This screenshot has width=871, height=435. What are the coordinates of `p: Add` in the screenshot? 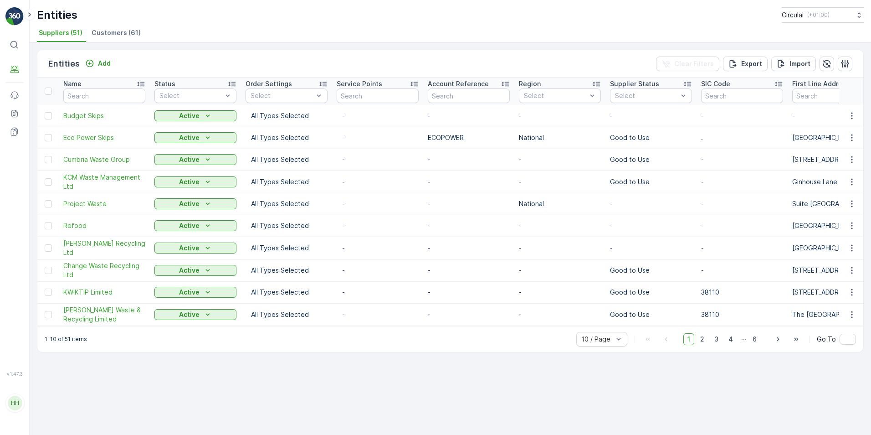 It's located at (104, 63).